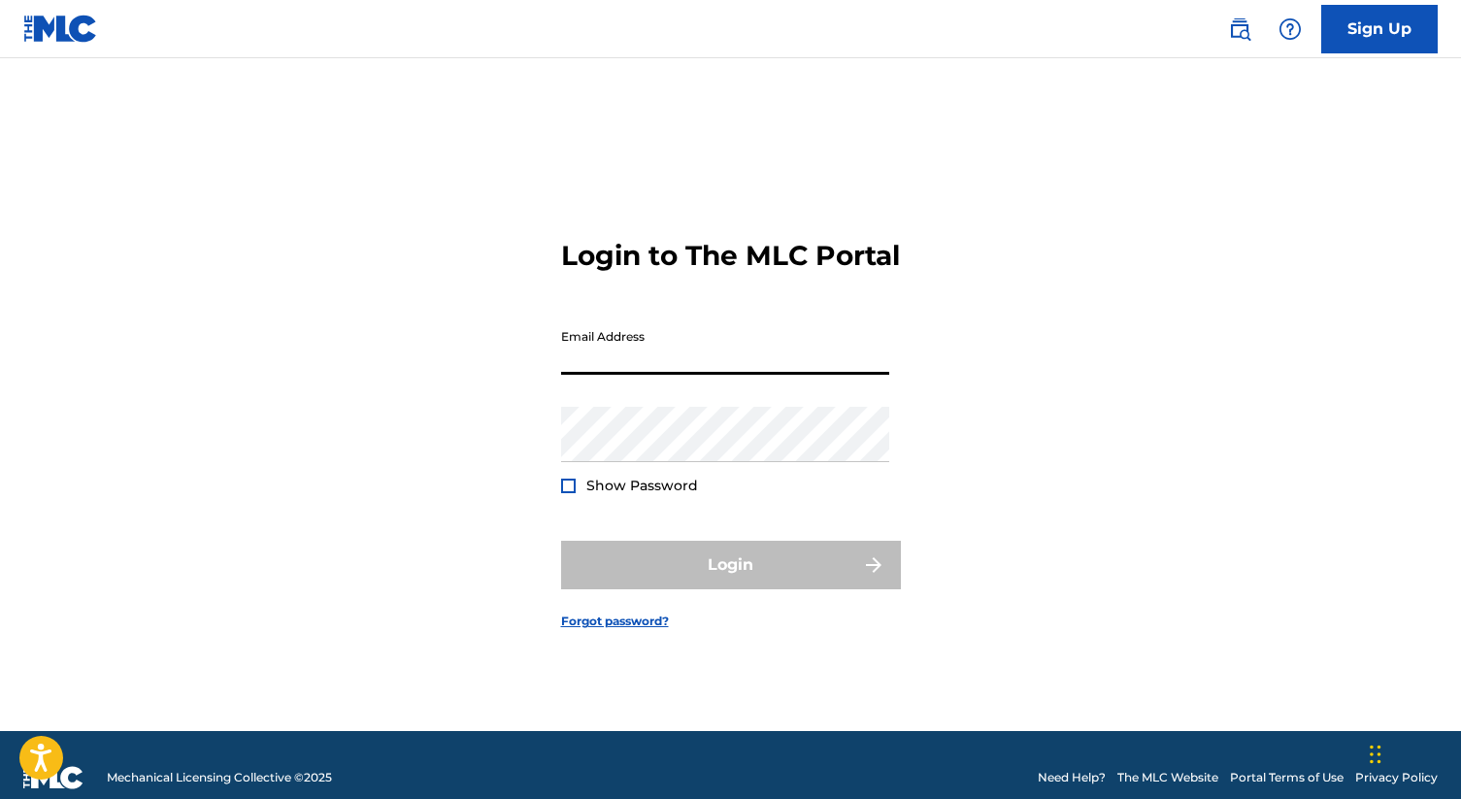 The width and height of the screenshot is (1461, 799). What do you see at coordinates (1380, 29) in the screenshot?
I see `a: Sign Up` at bounding box center [1380, 29].